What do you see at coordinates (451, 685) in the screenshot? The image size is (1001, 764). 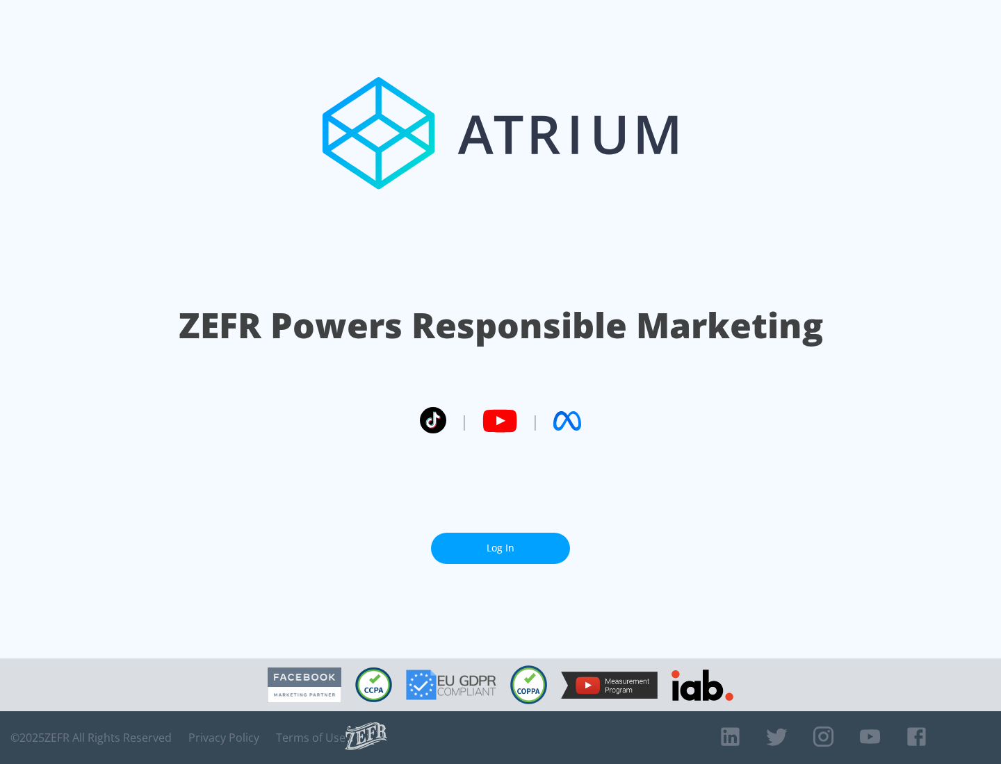 I see `img: GDPR Compliant` at bounding box center [451, 685].